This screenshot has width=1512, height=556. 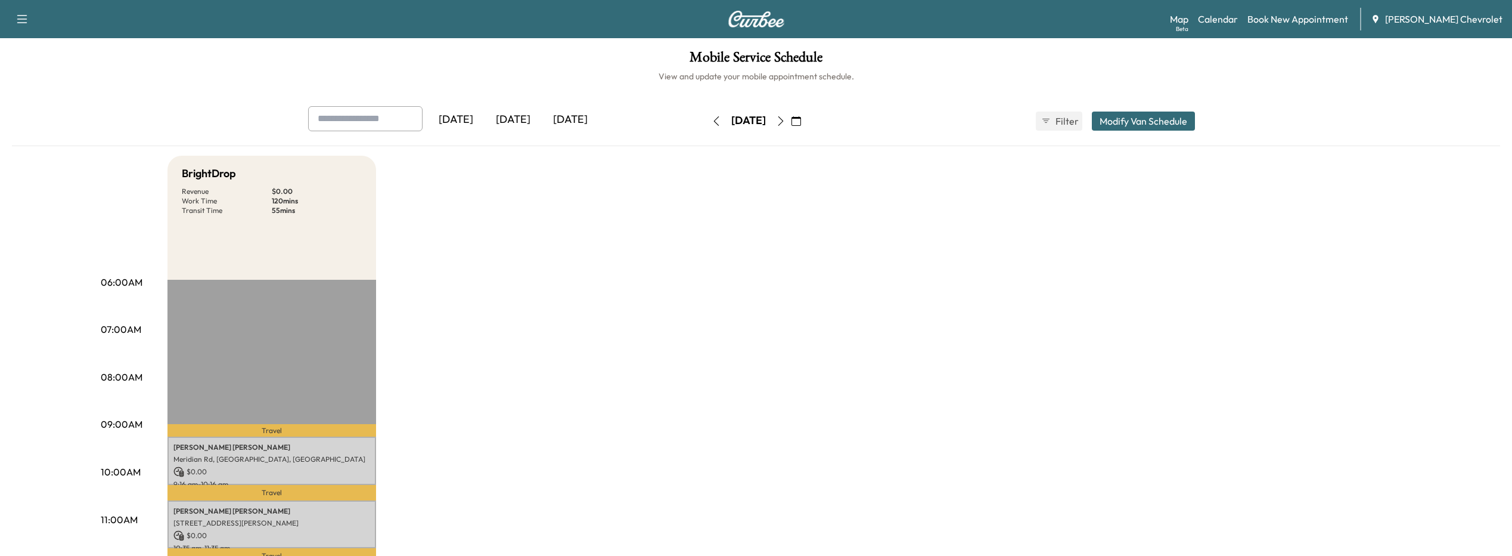 I want to click on p: 10:00AM, so click(x=120, y=471).